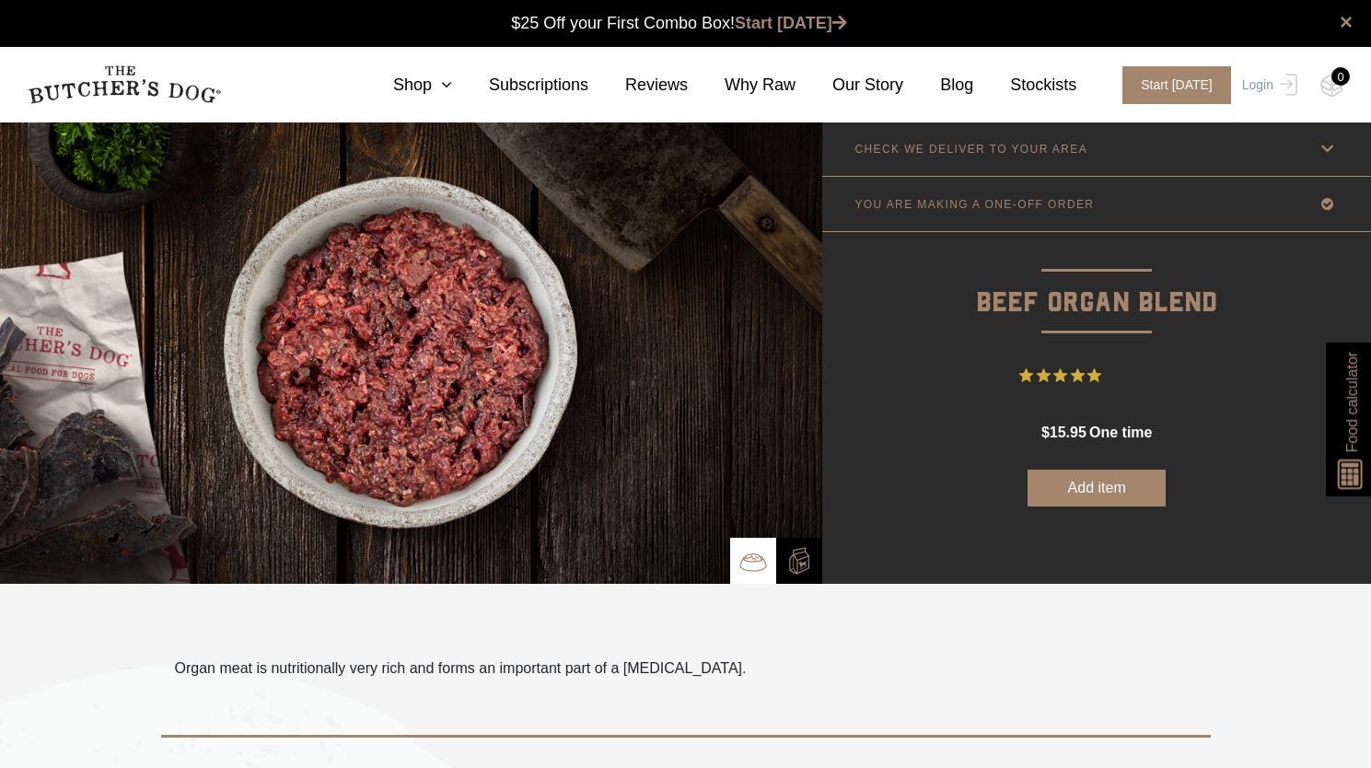 Image resolution: width=1371 pixels, height=768 pixels. Describe the element at coordinates (753, 562) in the screenshot. I see `img: TBD_Bowl.png` at that location.